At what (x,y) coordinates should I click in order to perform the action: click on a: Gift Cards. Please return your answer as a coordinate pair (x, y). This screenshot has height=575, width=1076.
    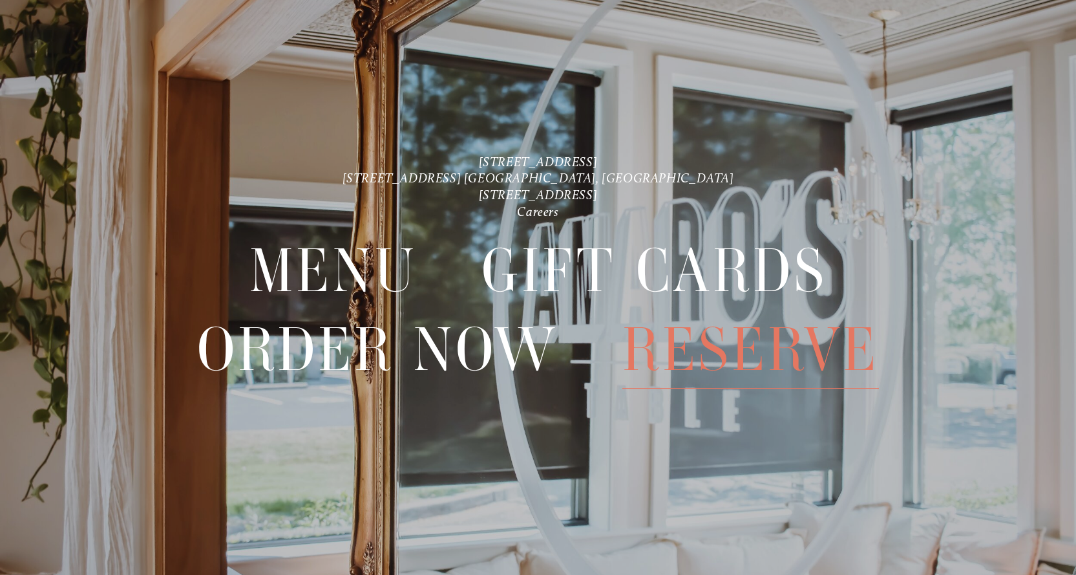
    Looking at the image, I should click on (654, 270).